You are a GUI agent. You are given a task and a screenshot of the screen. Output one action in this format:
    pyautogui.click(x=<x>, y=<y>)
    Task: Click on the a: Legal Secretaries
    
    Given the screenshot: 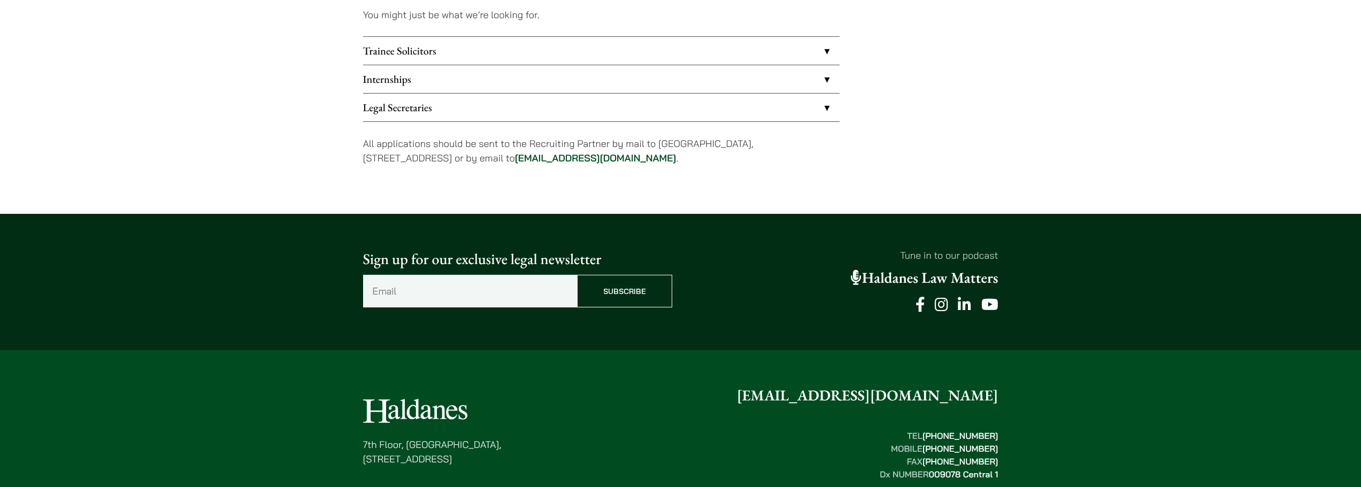 What is the action you would take?
    pyautogui.click(x=601, y=107)
    